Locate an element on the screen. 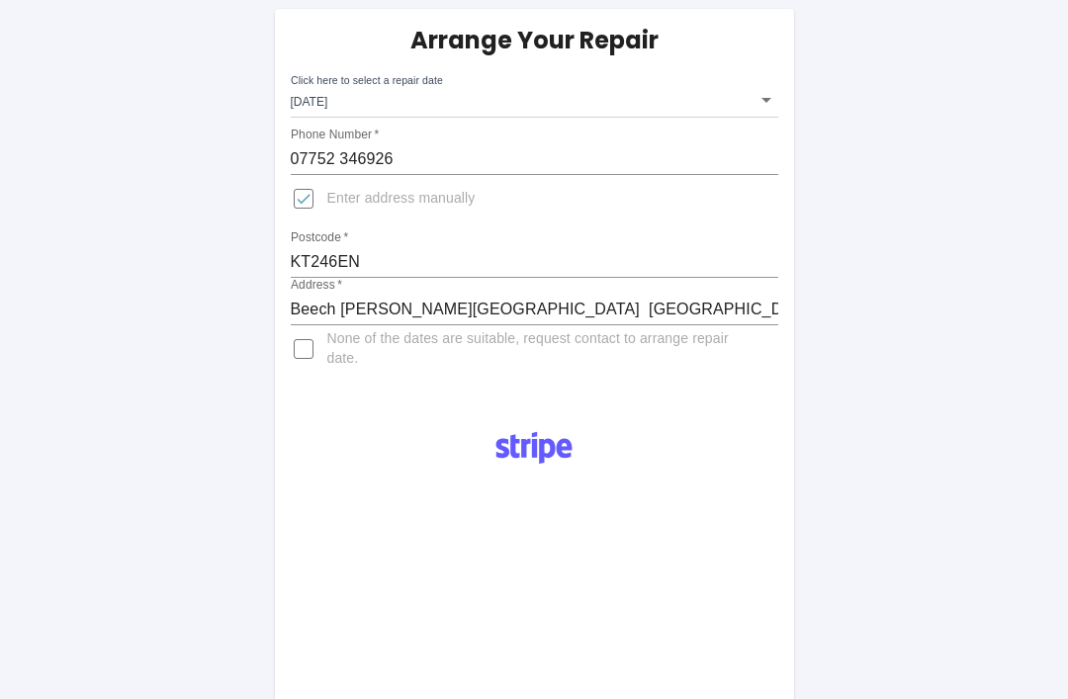 Image resolution: width=1068 pixels, height=699 pixels. label: Click here to select a repair date is located at coordinates (367, 80).